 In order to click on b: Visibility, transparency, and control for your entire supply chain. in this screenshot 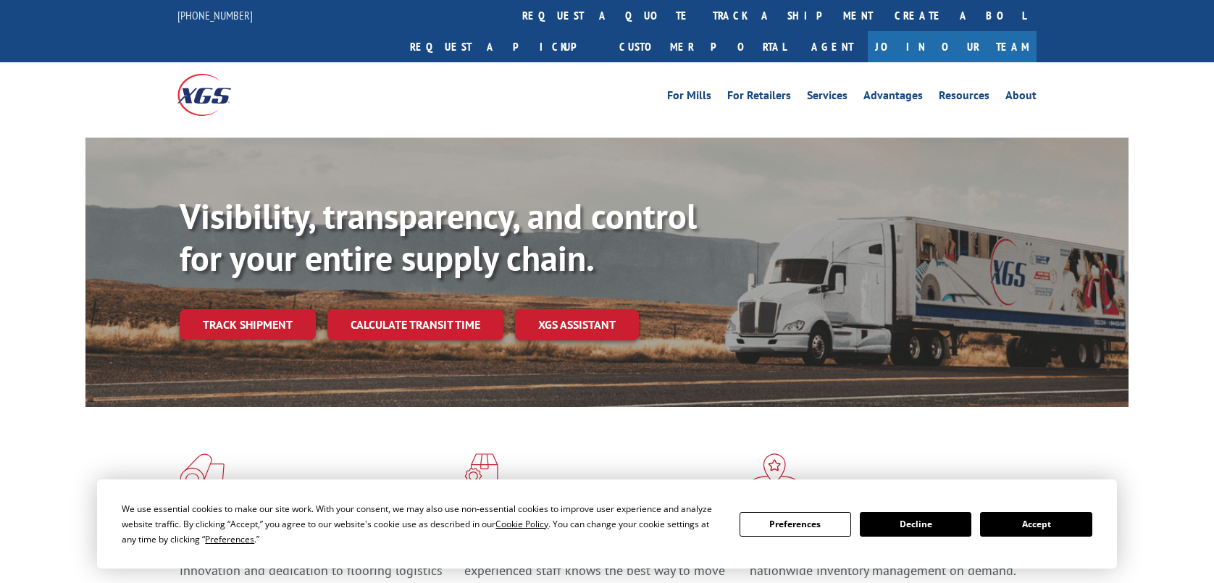, I will do `click(438, 237)`.